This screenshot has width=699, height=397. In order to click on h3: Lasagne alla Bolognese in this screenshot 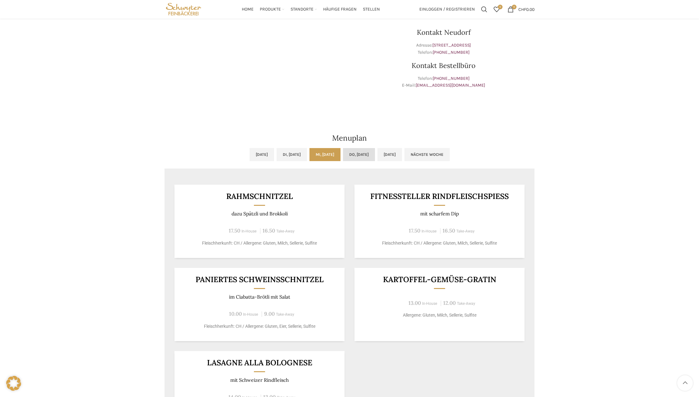, I will do `click(260, 363)`.